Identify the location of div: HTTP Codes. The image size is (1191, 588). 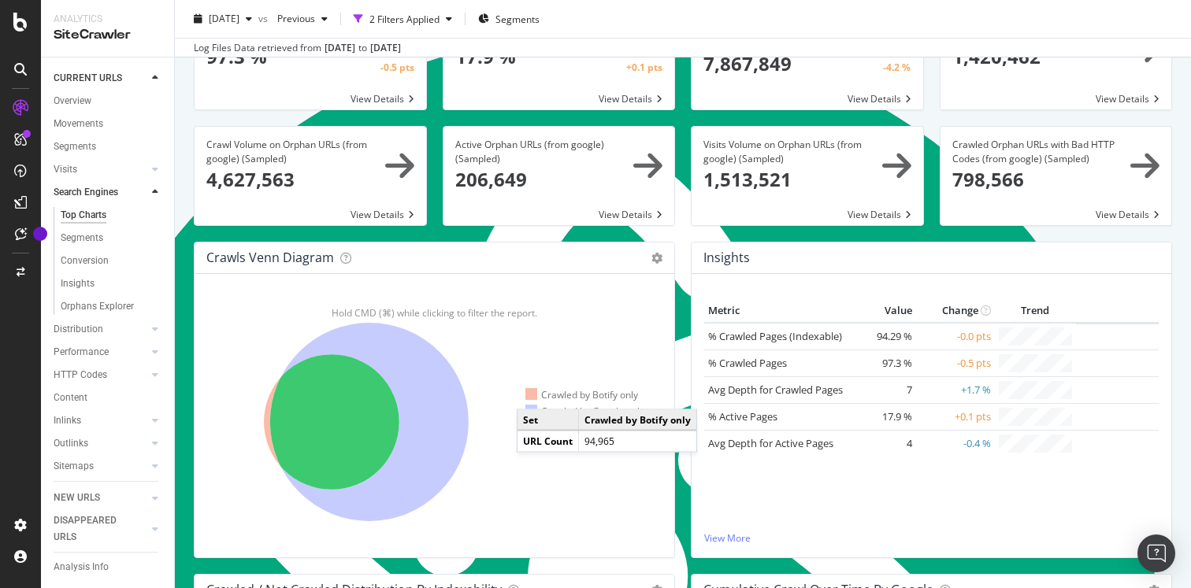
(80, 375).